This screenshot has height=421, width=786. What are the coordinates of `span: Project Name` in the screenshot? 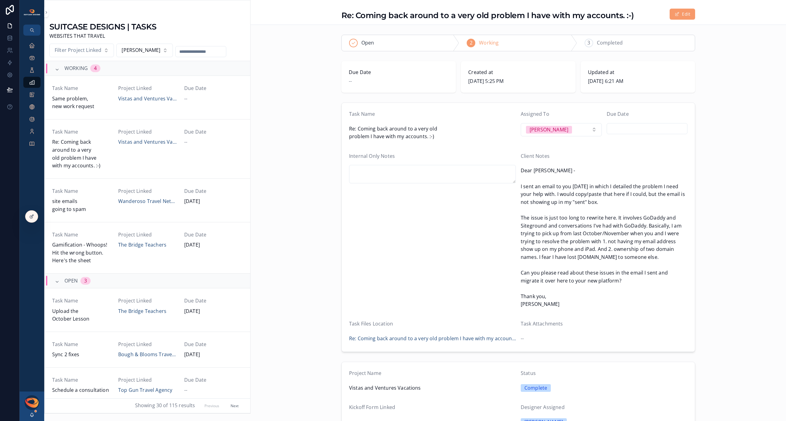 It's located at (365, 373).